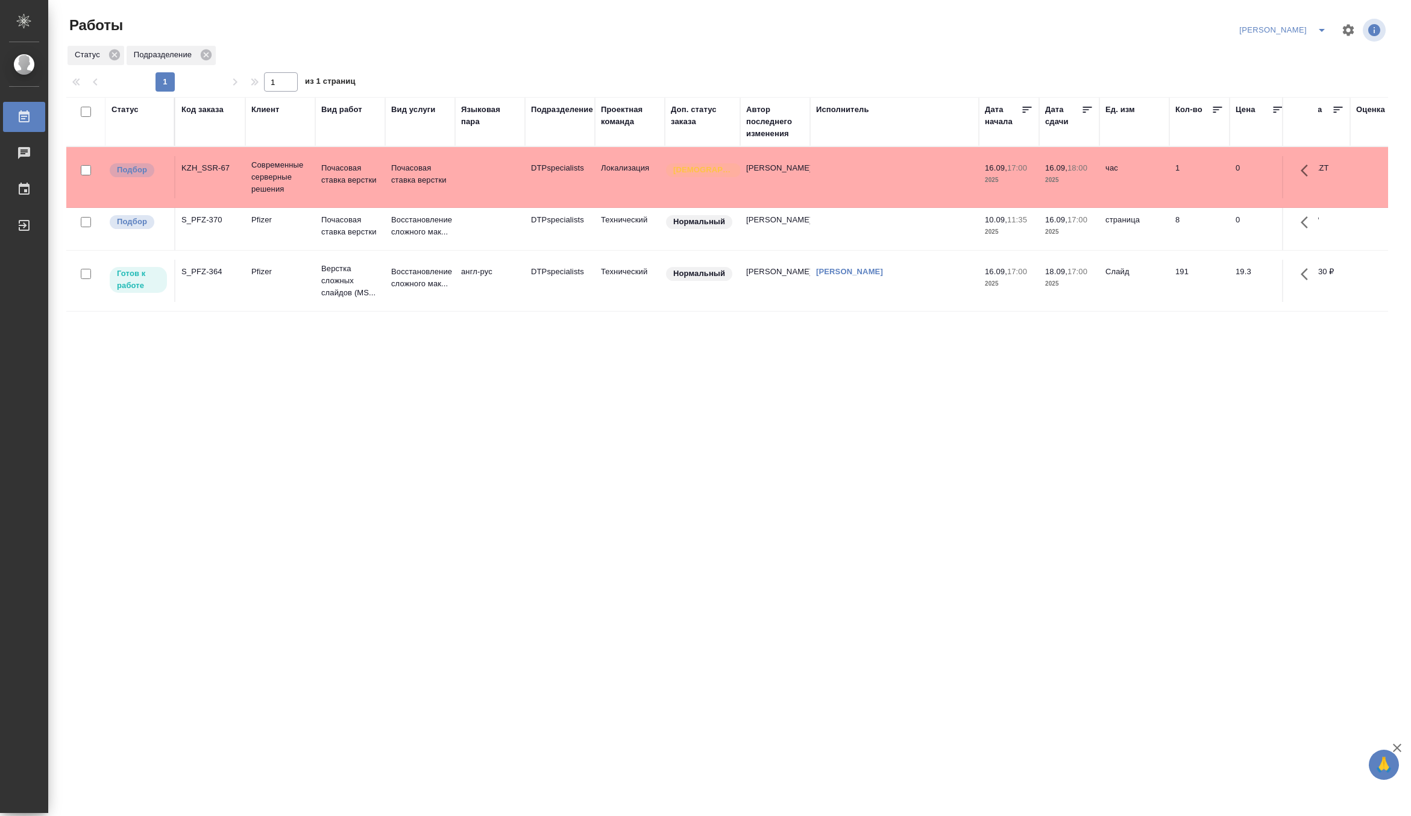 This screenshot has width=1411, height=816. Describe the element at coordinates (1064, 116) in the screenshot. I see `div: Дата сдачи` at that location.